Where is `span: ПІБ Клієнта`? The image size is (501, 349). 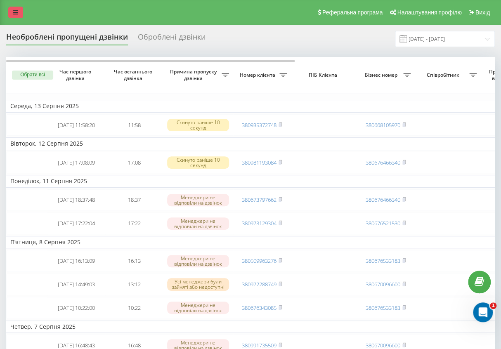 span: ПІБ Клієнта is located at coordinates (324, 75).